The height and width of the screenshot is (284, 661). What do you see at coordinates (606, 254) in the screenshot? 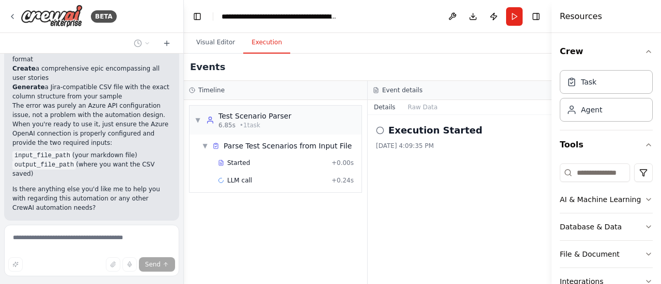
I see `button: File & Document` at bounding box center [606, 254].